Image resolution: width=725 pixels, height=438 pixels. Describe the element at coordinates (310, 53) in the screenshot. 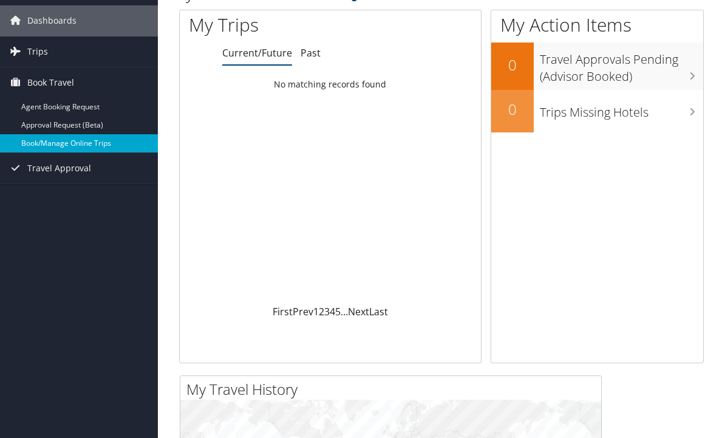

I see `a: Past` at that location.